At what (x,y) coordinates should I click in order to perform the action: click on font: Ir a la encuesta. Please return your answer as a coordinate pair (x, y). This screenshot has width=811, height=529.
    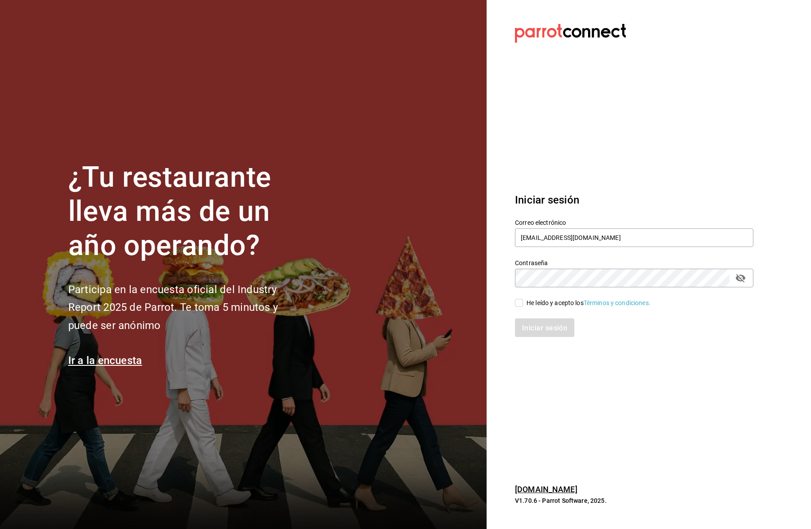
    Looking at the image, I should click on (105, 360).